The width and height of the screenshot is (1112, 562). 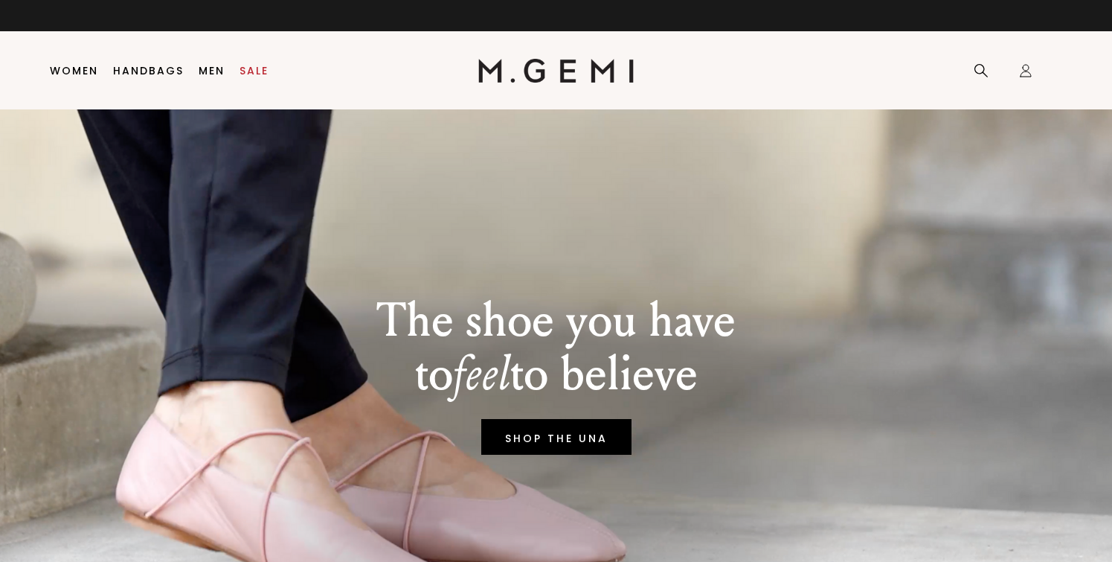 I want to click on p: to to believe, so click(x=556, y=374).